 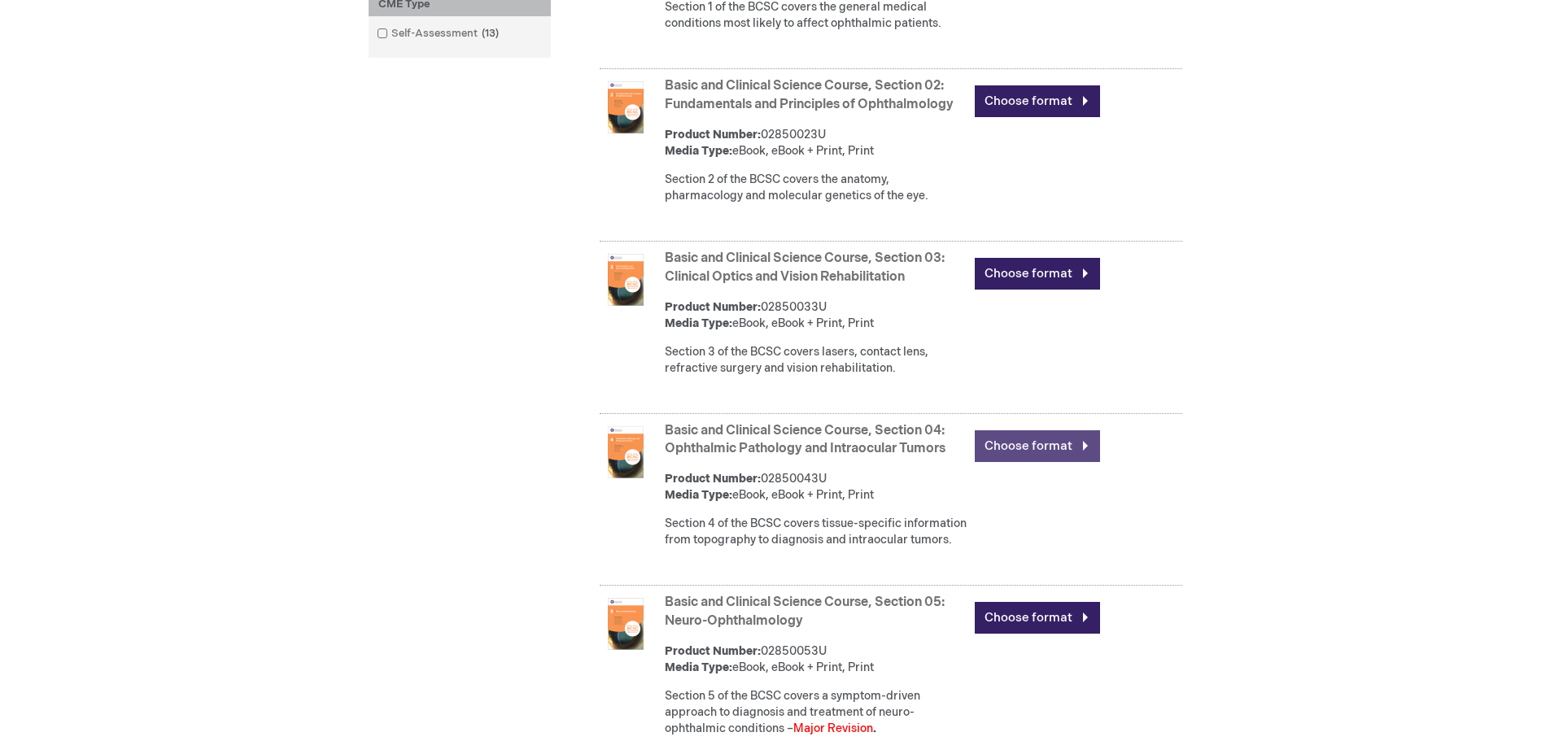 I want to click on img: Basic and Clinical Science Course, Section 05: Neuro-Ophthalmology, so click(x=626, y=624).